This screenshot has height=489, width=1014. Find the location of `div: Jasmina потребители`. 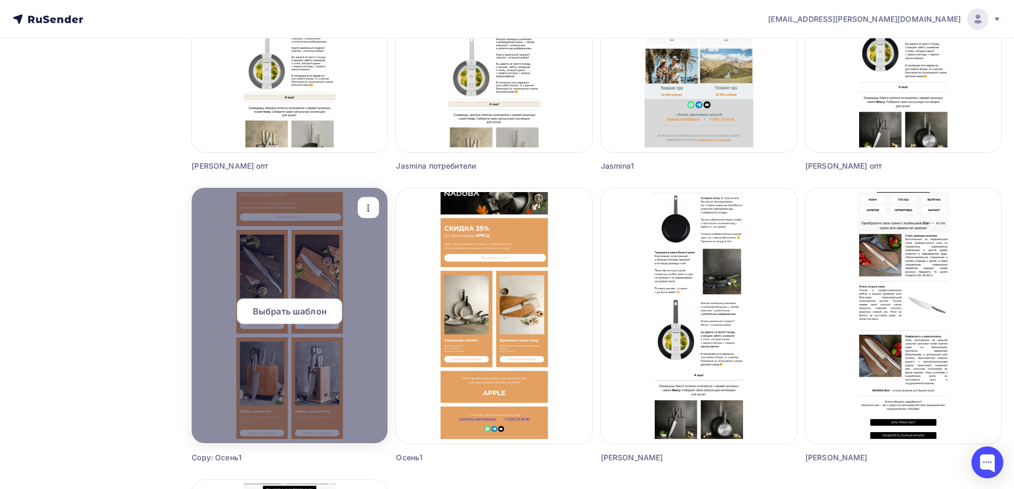

div: Jasmina потребители is located at coordinates (470, 166).